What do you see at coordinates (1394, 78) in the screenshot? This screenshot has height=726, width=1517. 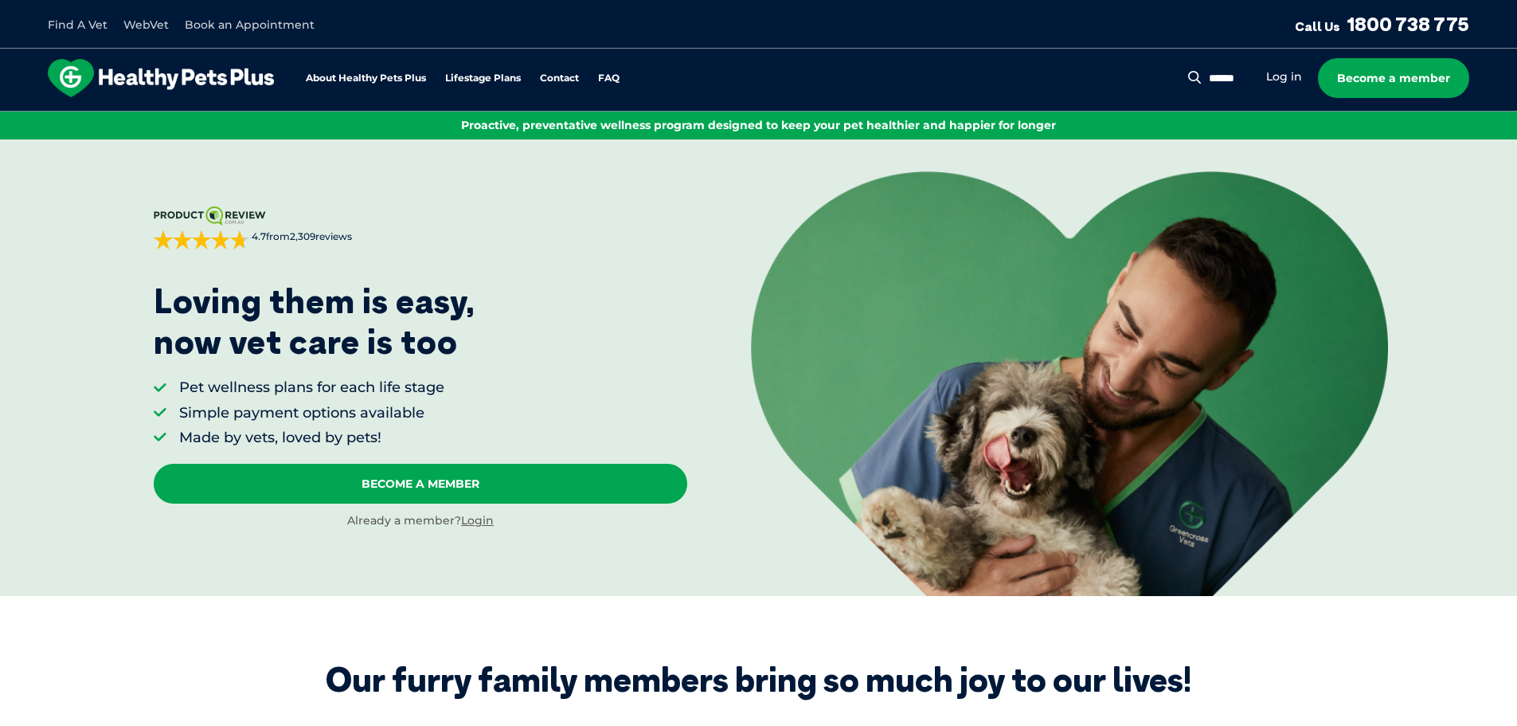 I see `a: Become a member` at bounding box center [1394, 78].